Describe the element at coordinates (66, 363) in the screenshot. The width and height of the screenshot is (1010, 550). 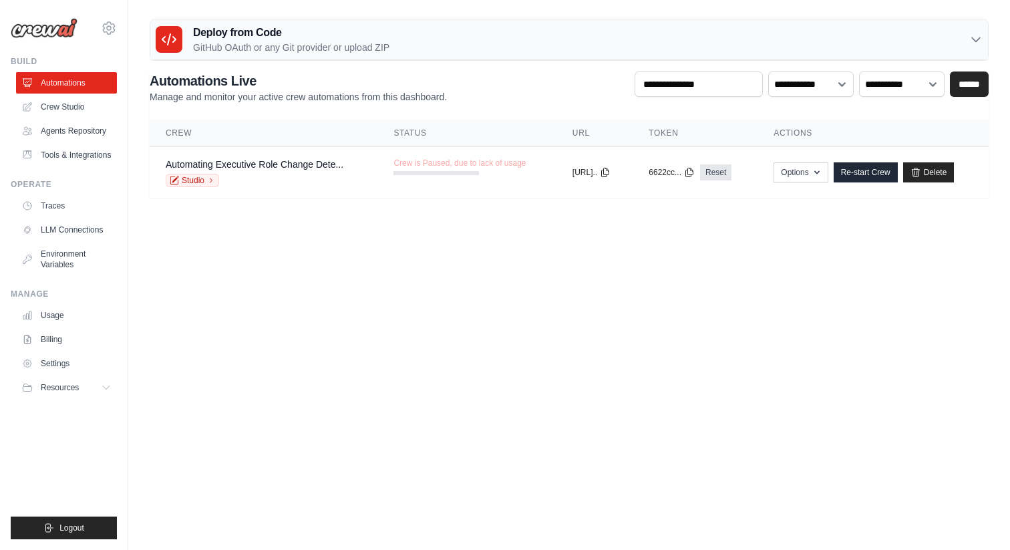
I see `a: Settings` at that location.